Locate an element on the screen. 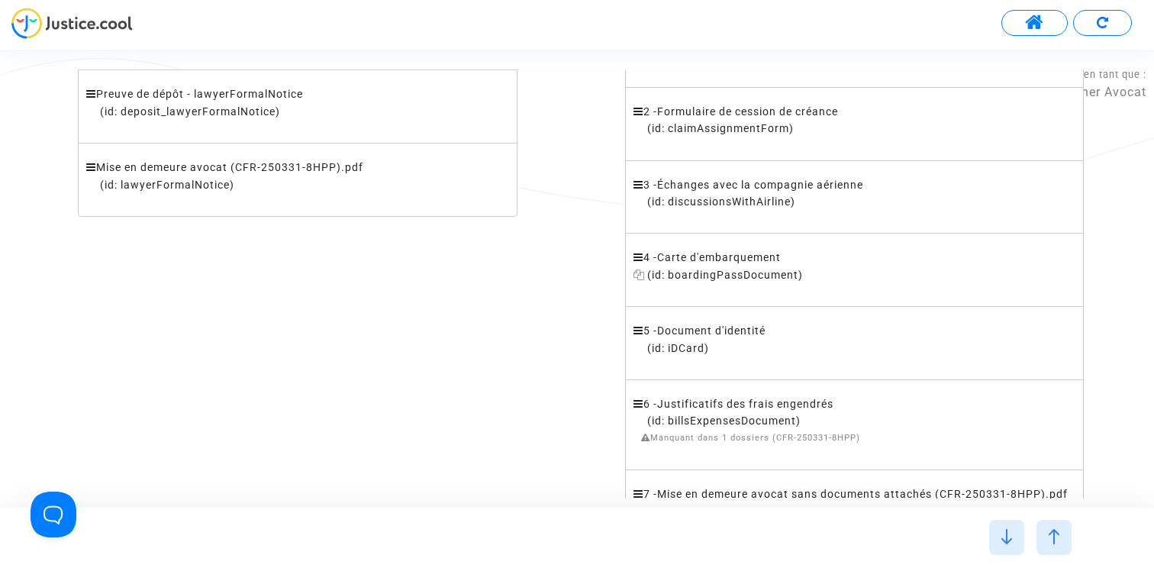 The width and height of the screenshot is (1154, 568). img: Recommencer le formulaire is located at coordinates (1102, 22).